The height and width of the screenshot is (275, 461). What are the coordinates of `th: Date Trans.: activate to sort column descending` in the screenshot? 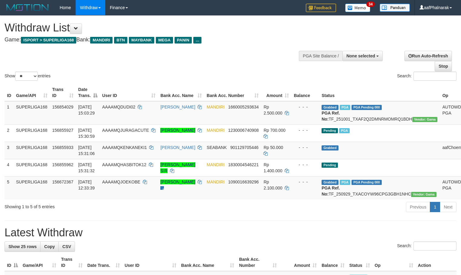 It's located at (88, 92).